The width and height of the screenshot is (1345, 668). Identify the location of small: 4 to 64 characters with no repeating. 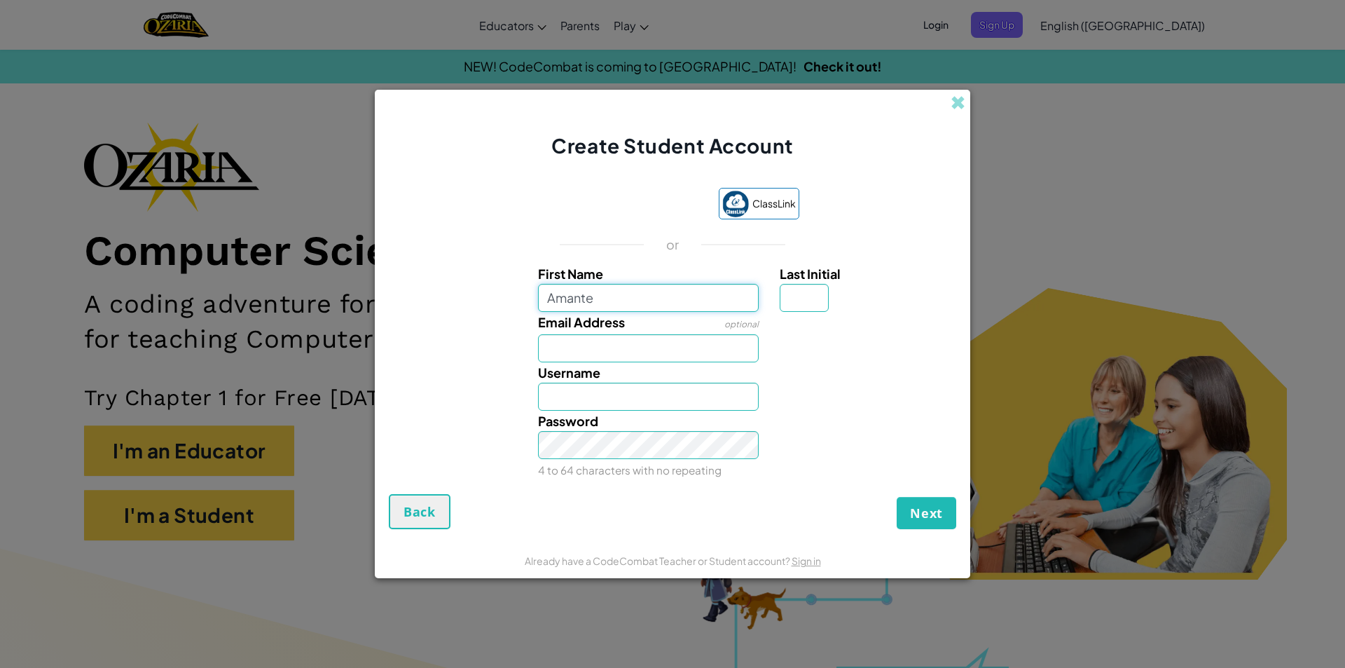
(630, 469).